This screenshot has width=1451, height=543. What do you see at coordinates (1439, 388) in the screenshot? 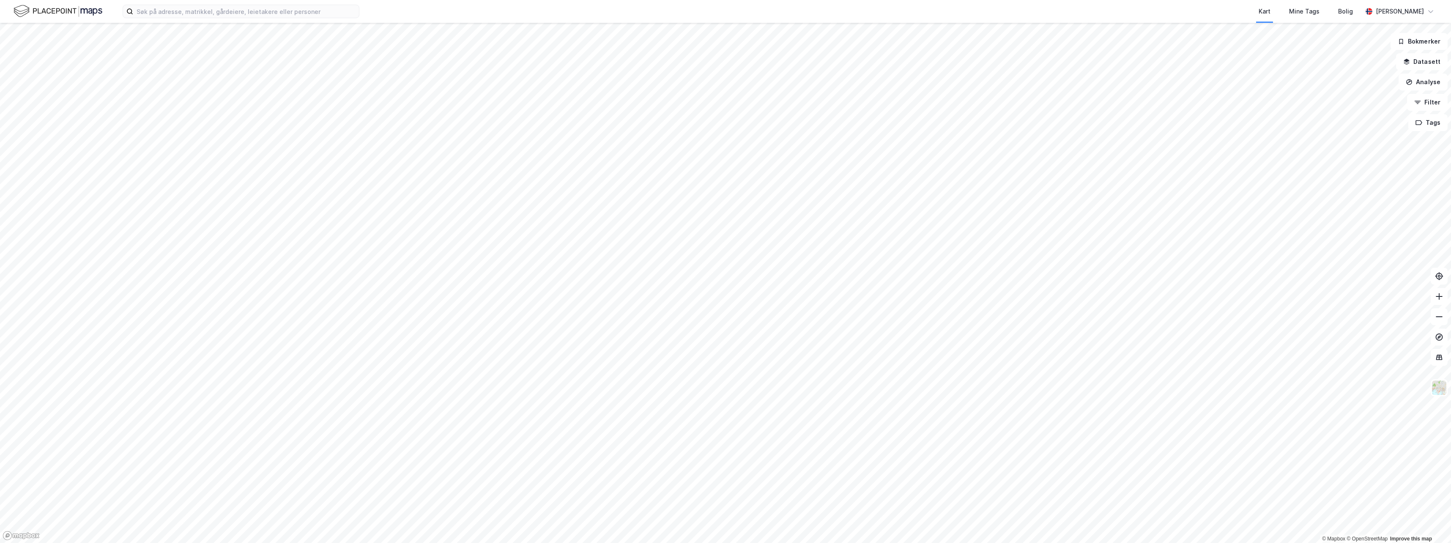
I see `img: Z` at bounding box center [1439, 388].